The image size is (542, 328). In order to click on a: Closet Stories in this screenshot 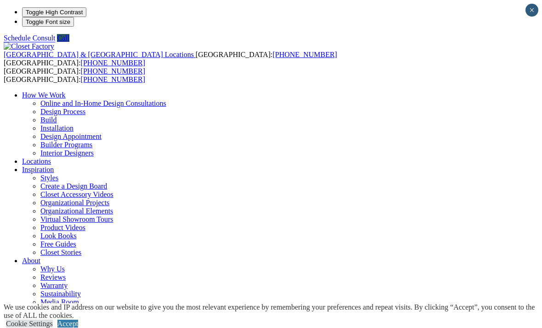, I will do `click(61, 252)`.